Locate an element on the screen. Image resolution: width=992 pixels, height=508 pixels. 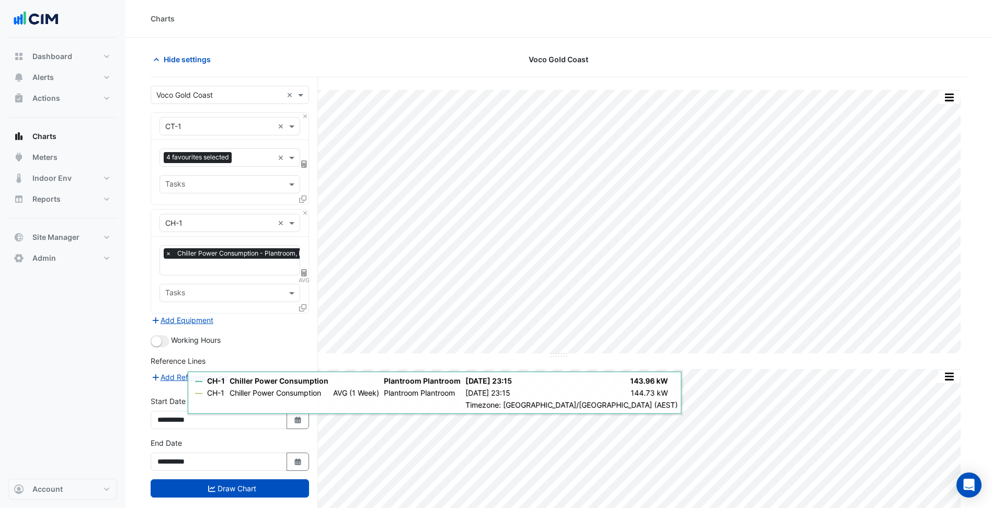
span: Site Manager is located at coordinates (56, 237).